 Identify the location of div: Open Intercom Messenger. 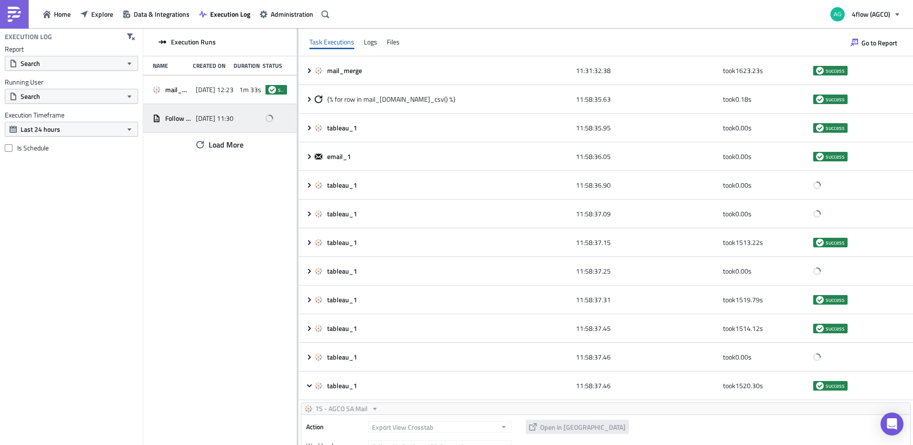
(892, 424).